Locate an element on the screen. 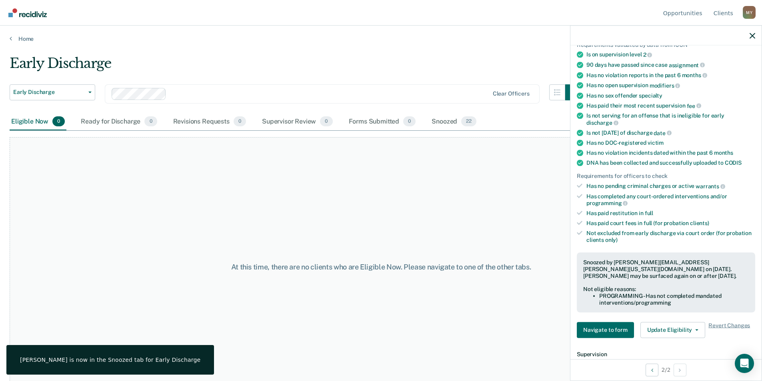  div: Has no violation incidents dated within the past 6 is located at coordinates (671, 153).